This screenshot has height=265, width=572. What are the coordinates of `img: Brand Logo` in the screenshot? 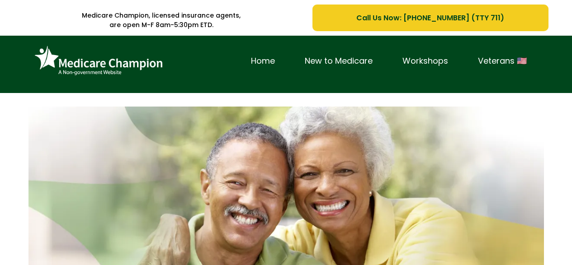 It's located at (99, 61).